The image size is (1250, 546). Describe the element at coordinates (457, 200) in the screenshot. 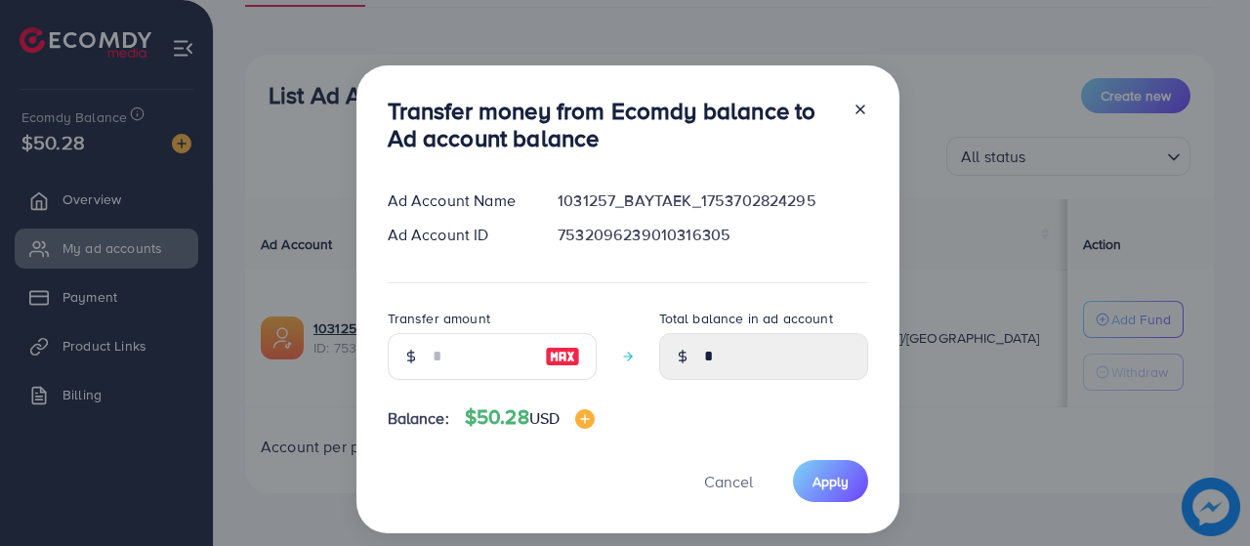

I see `div: Ad Account Name` at that location.